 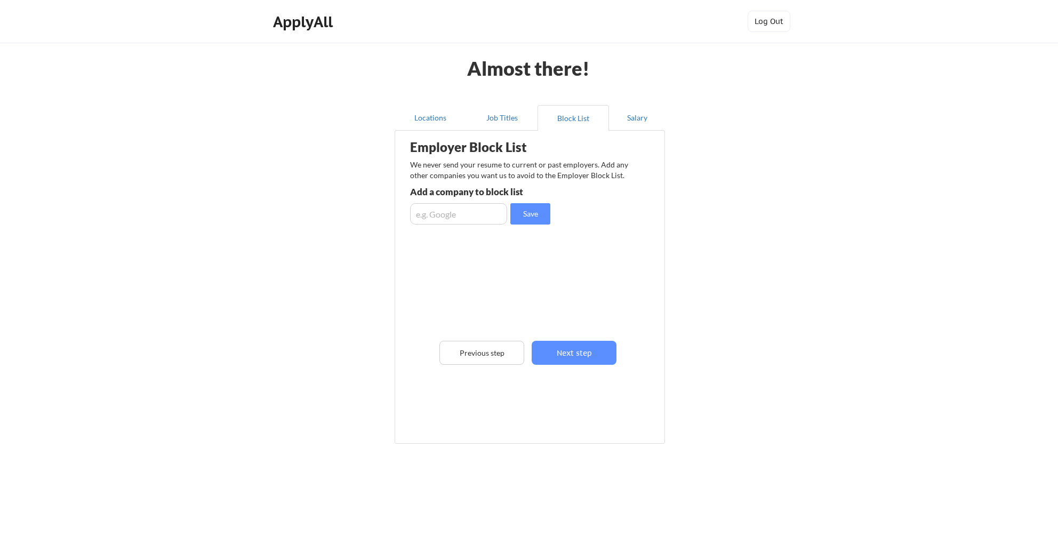 I want to click on button: Block List, so click(x=573, y=118).